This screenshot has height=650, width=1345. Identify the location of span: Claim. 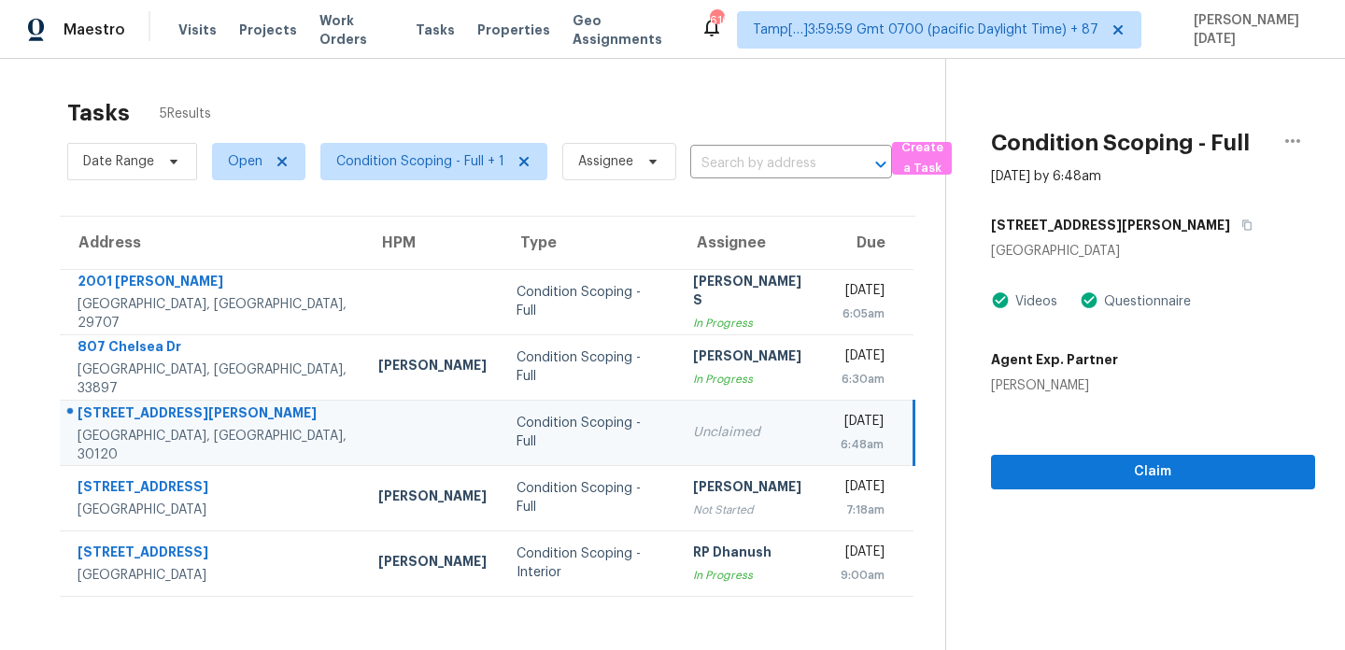
(1153, 472).